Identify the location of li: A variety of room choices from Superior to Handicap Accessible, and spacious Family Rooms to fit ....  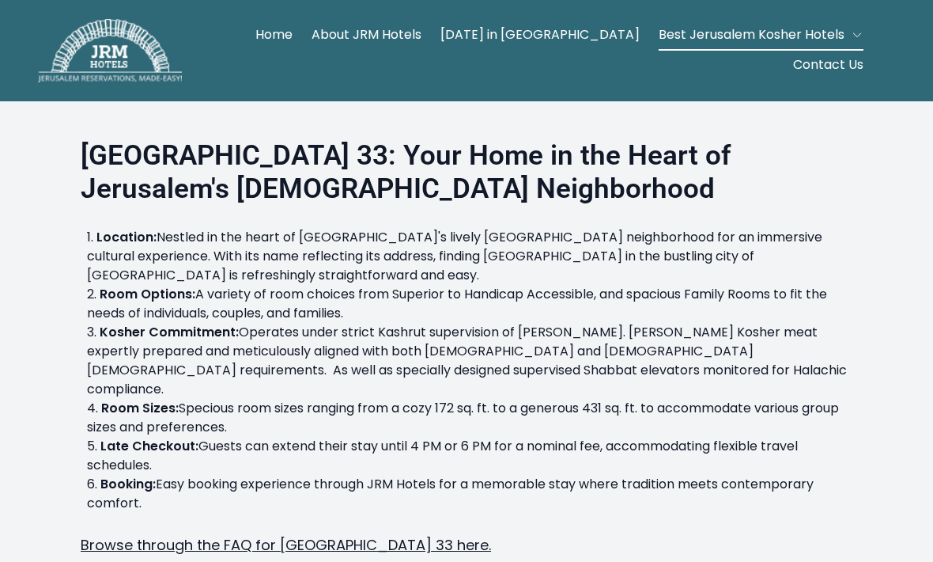
(470, 304).